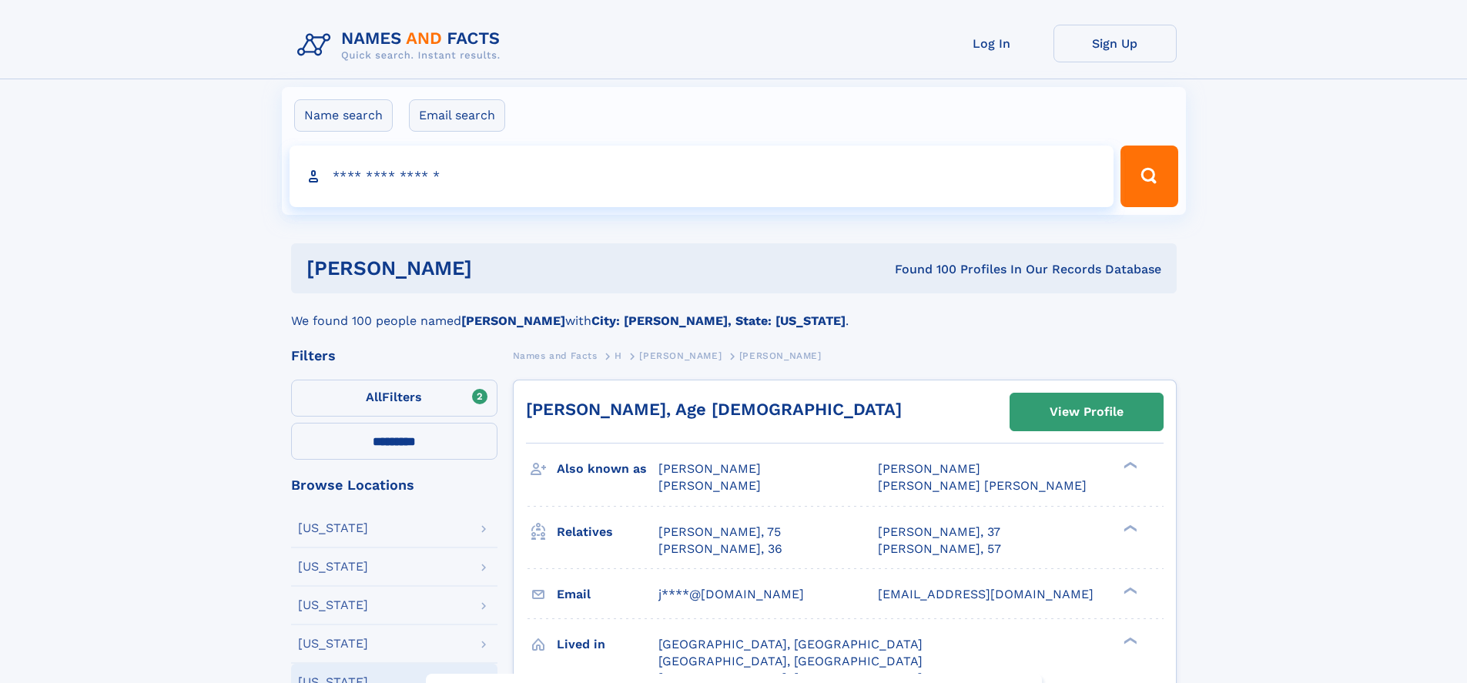 The image size is (1467, 683). Describe the element at coordinates (922, 270) in the screenshot. I see `div: Found 100 Profiles In Our Records Database` at that location.